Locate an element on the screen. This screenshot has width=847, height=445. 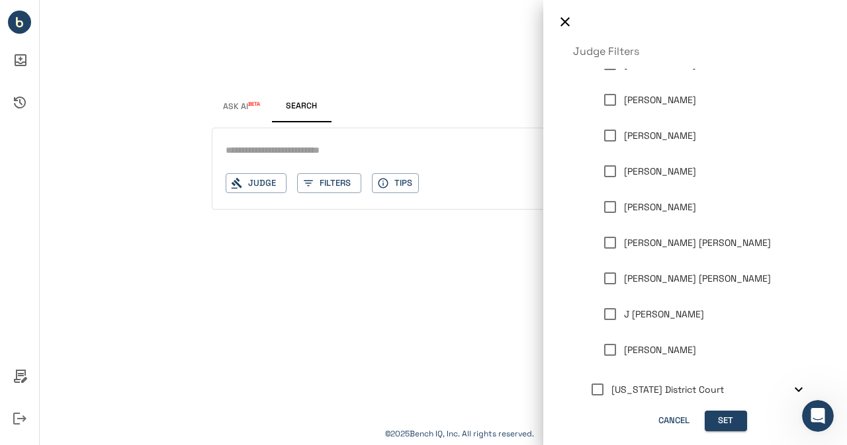
button: Set is located at coordinates (726, 421).